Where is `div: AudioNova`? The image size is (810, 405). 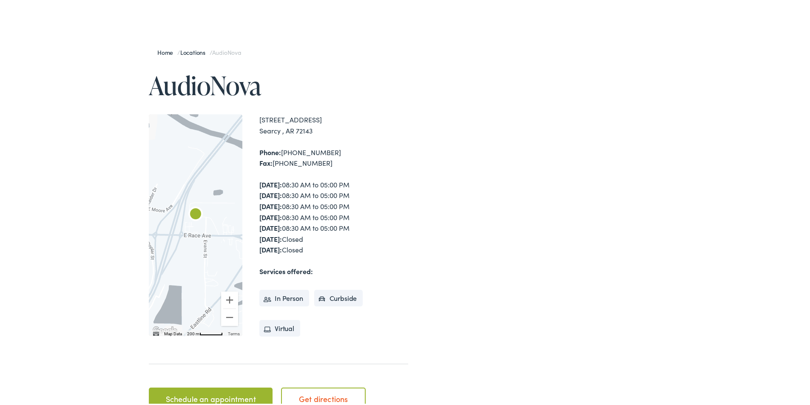 div: AudioNova is located at coordinates (196, 213).